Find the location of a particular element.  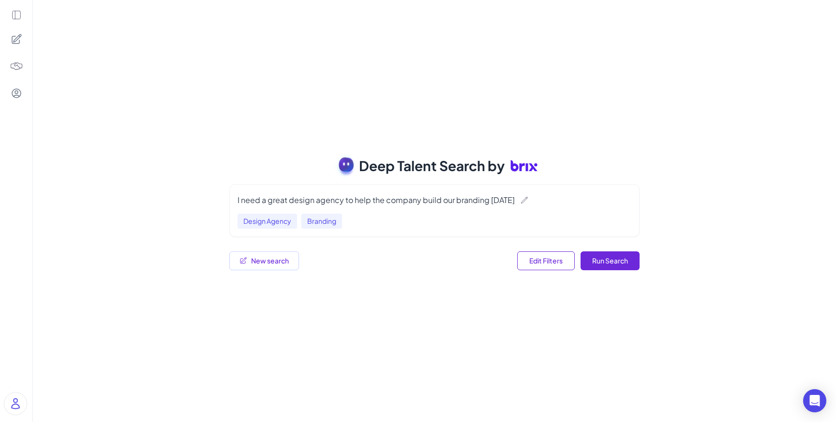

button: Start a new search is located at coordinates (264, 261).